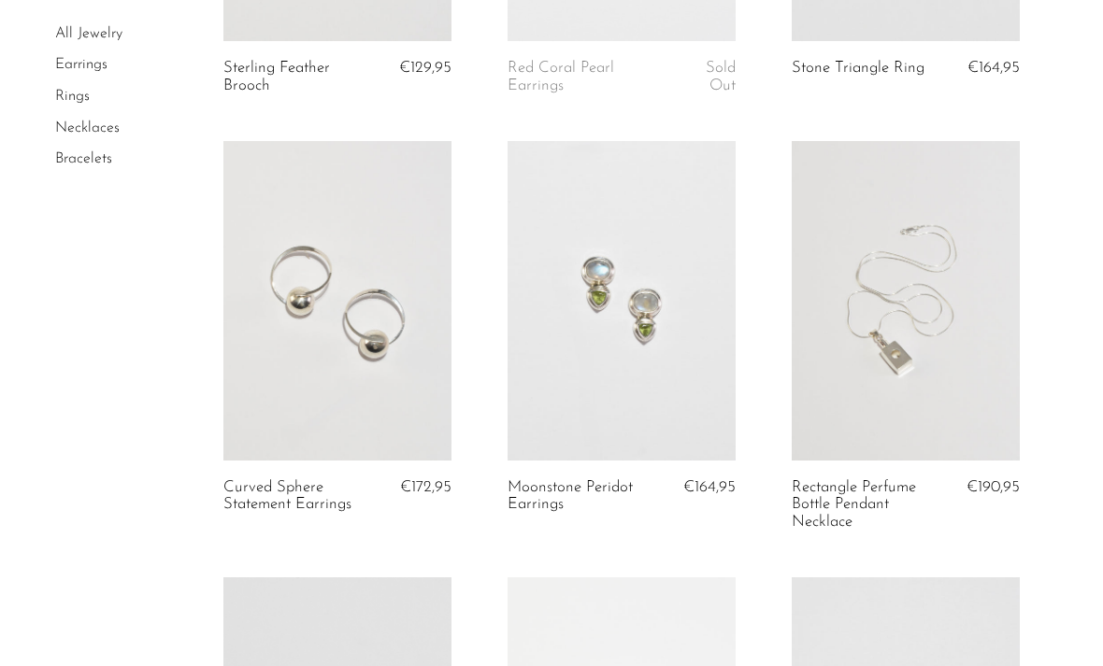 This screenshot has width=1103, height=666. What do you see at coordinates (425, 67) in the screenshot?
I see `span: €129,95` at bounding box center [425, 67].